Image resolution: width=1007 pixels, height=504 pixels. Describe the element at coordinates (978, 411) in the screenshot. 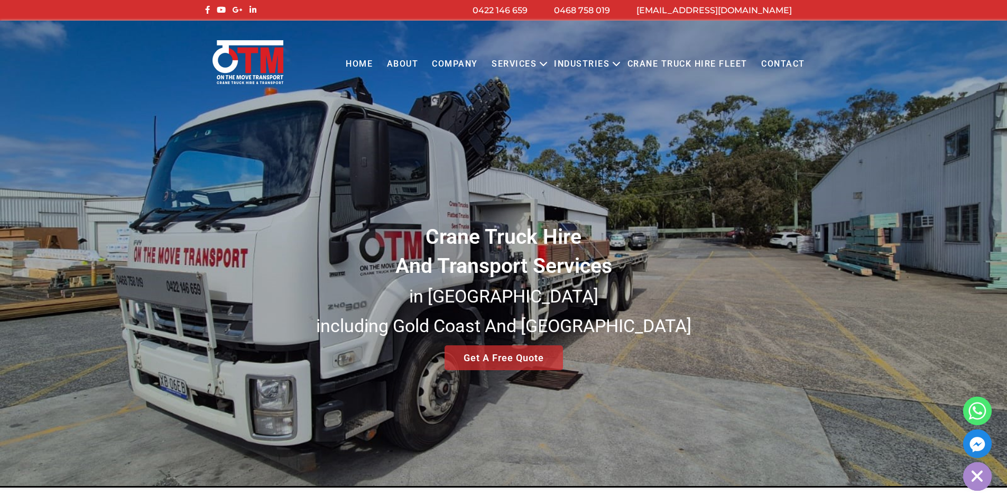

I see `a: Whatsapp` at that location.